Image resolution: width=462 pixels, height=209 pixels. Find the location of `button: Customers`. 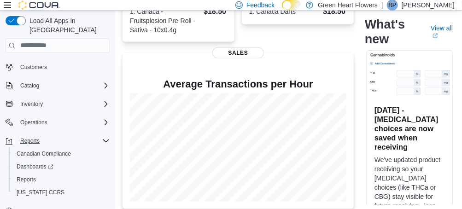

button: Customers is located at coordinates (58, 67).